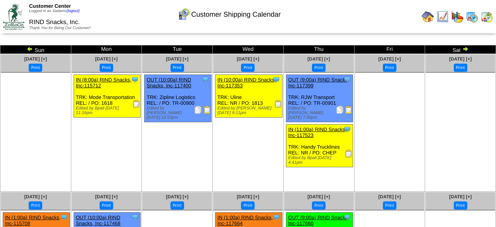  Describe the element at coordinates (319, 146) in the screenshot. I see `div: TRK: Handy Trucklines REL: NR / PO: CHEP` at that location.